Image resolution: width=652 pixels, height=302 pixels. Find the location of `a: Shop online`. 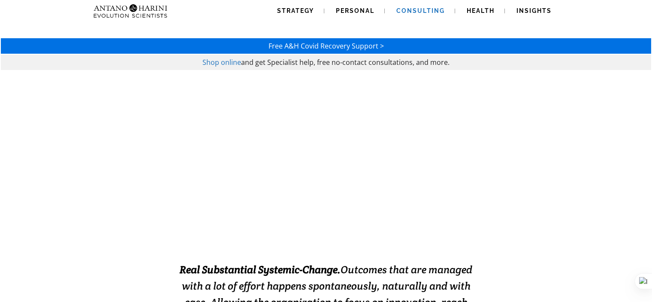

a: Shop online is located at coordinates (222, 62).